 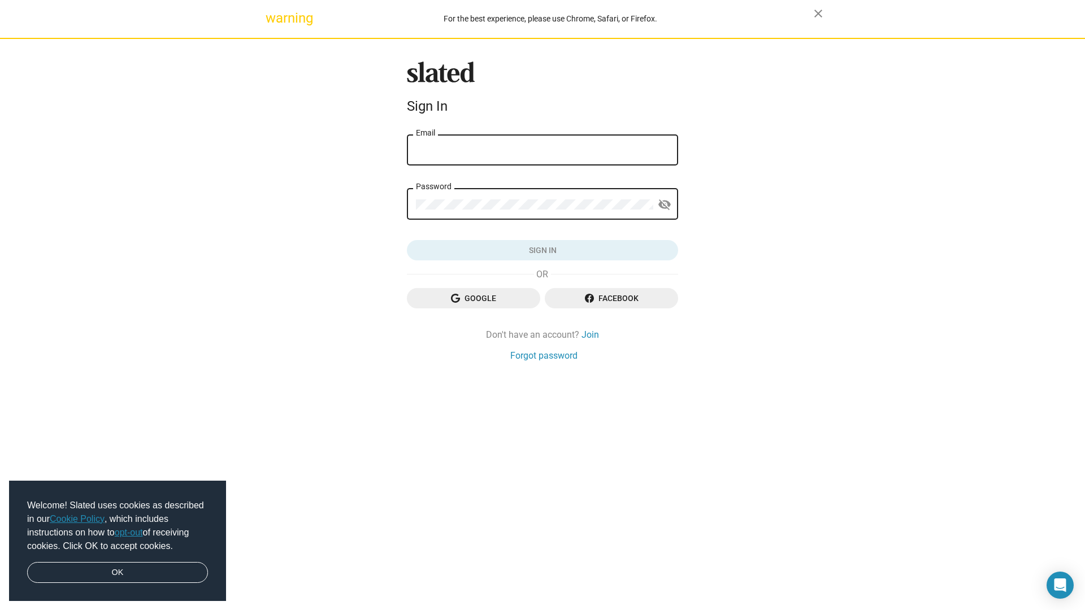 What do you see at coordinates (544, 355) in the screenshot?
I see `a: Forgot password` at bounding box center [544, 355].